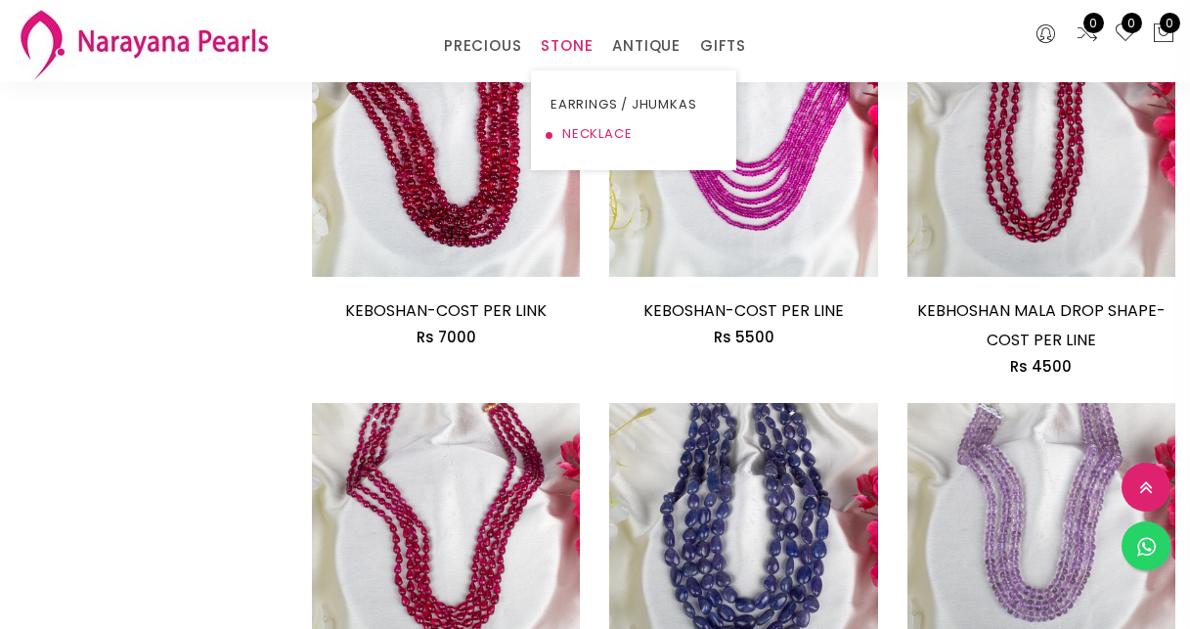  I want to click on a: EARRINGS / JHUMKAS, so click(634, 105).